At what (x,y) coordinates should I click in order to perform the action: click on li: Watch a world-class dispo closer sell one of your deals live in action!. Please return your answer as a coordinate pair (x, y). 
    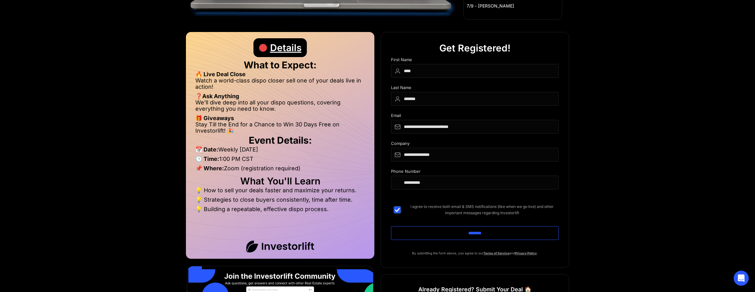
    Looking at the image, I should click on (280, 85).